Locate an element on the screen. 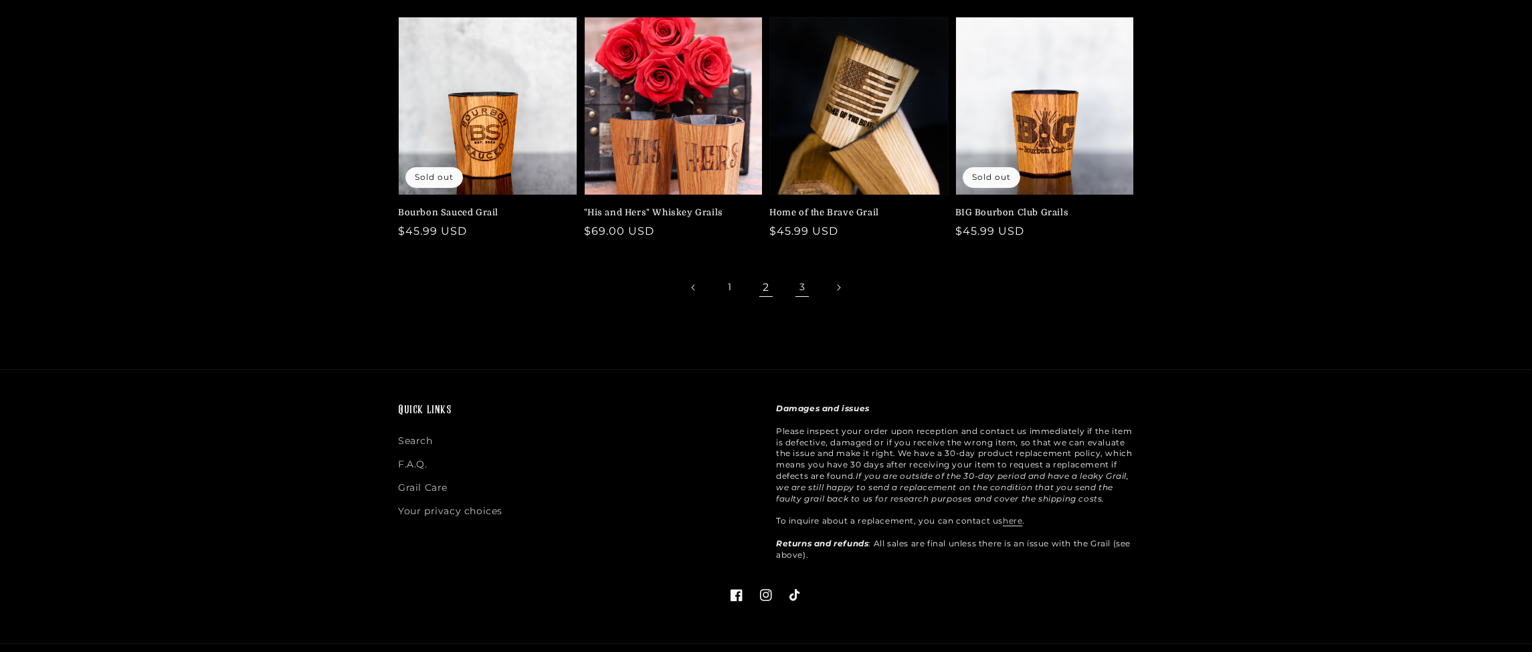  a: Your privacy choices is located at coordinates (450, 511).